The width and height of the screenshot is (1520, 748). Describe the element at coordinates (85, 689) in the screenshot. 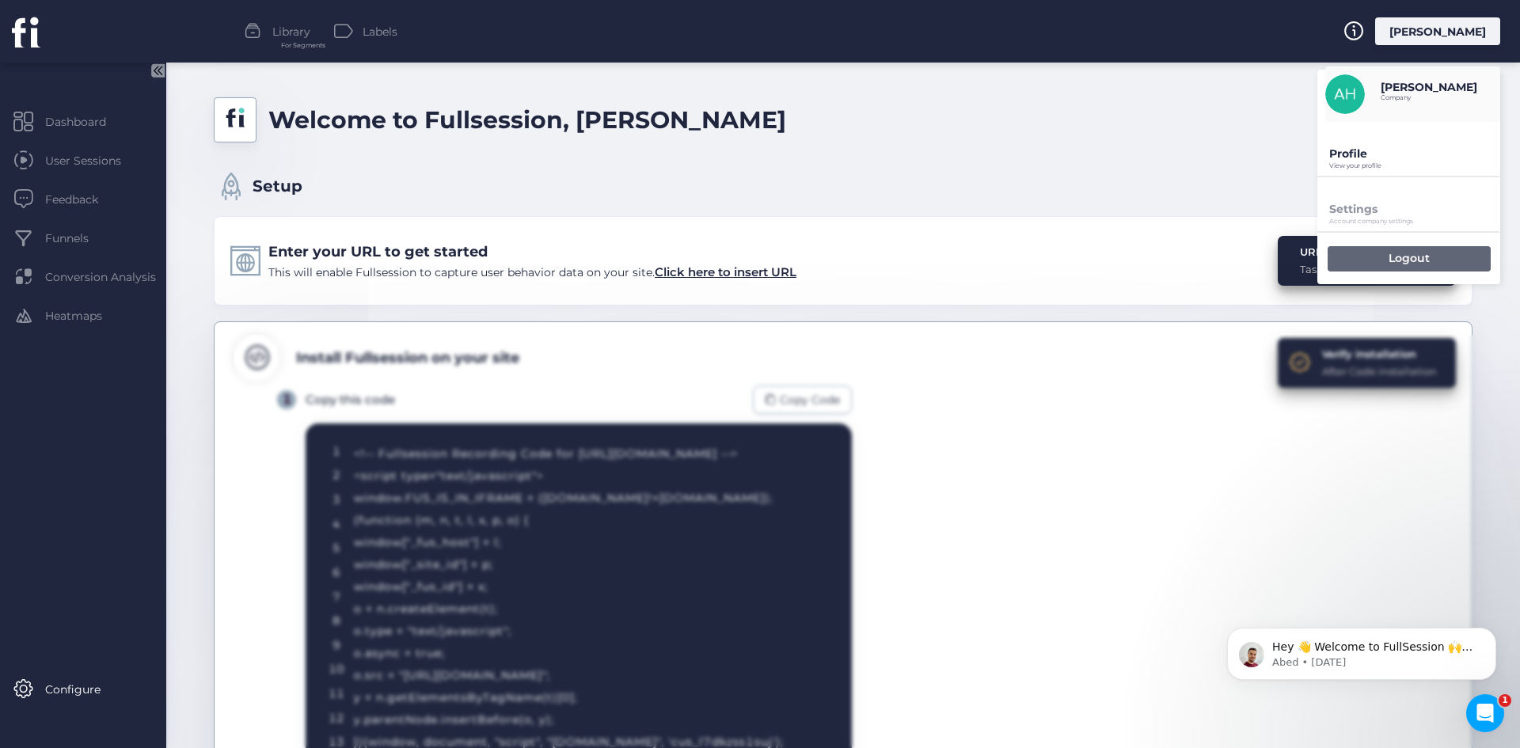

I see `span: Configure` at that location.